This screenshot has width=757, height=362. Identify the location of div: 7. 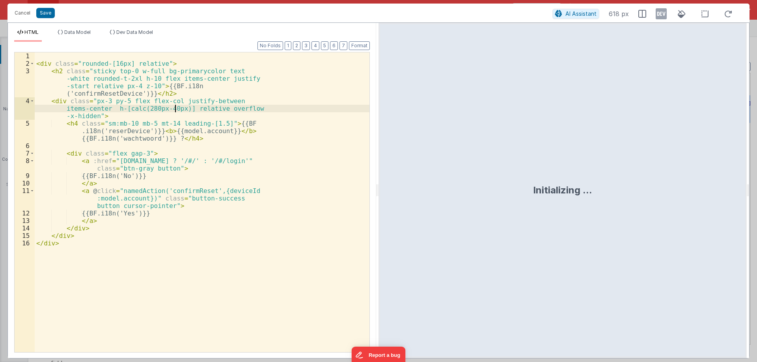
(24, 153).